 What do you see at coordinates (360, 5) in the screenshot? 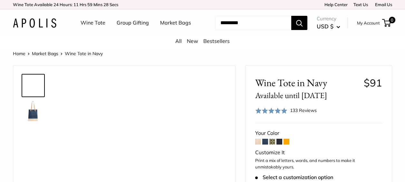
I see `a: Text Us` at bounding box center [360, 5].